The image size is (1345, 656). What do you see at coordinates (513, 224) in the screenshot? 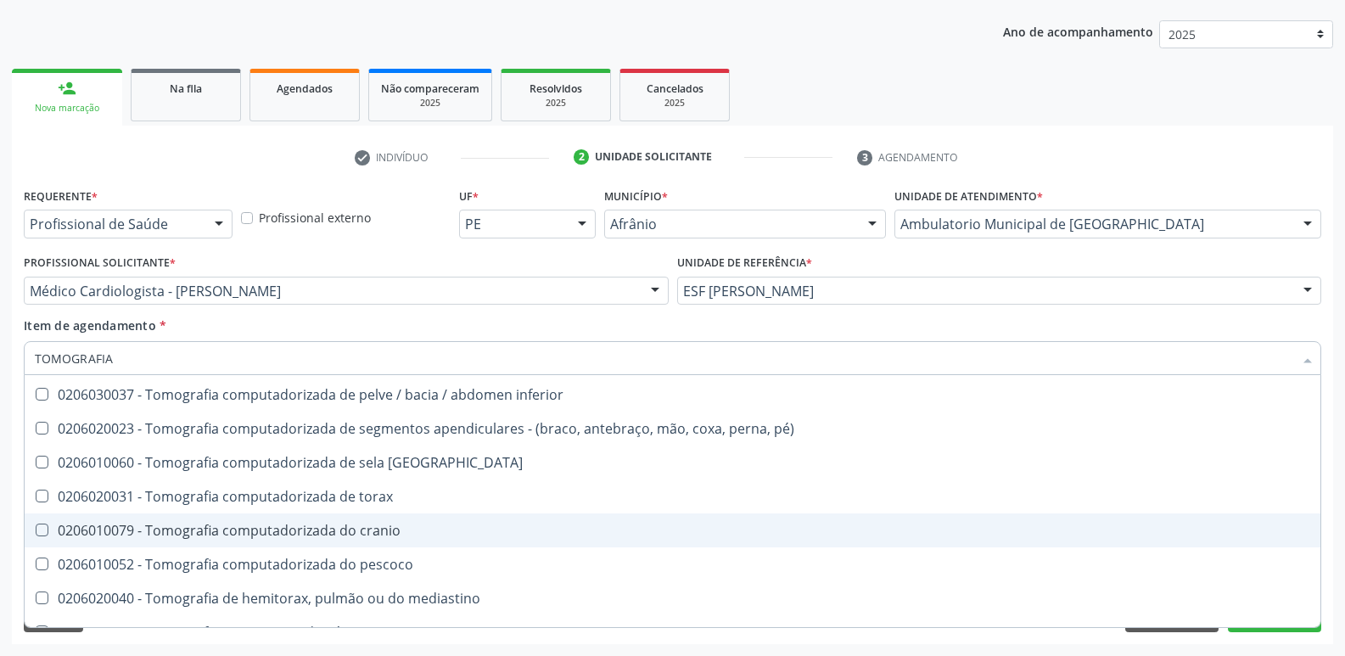
I see `span: PE` at bounding box center [513, 224].